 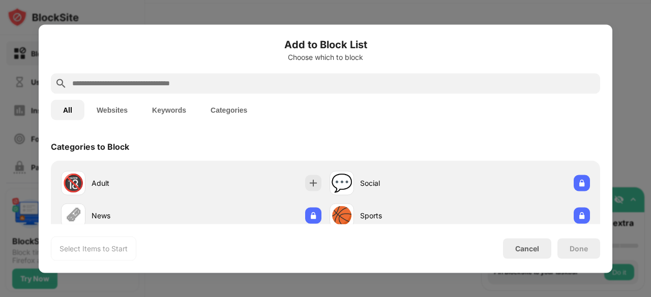 What do you see at coordinates (169, 110) in the screenshot?
I see `button: Keywords` at bounding box center [169, 110].